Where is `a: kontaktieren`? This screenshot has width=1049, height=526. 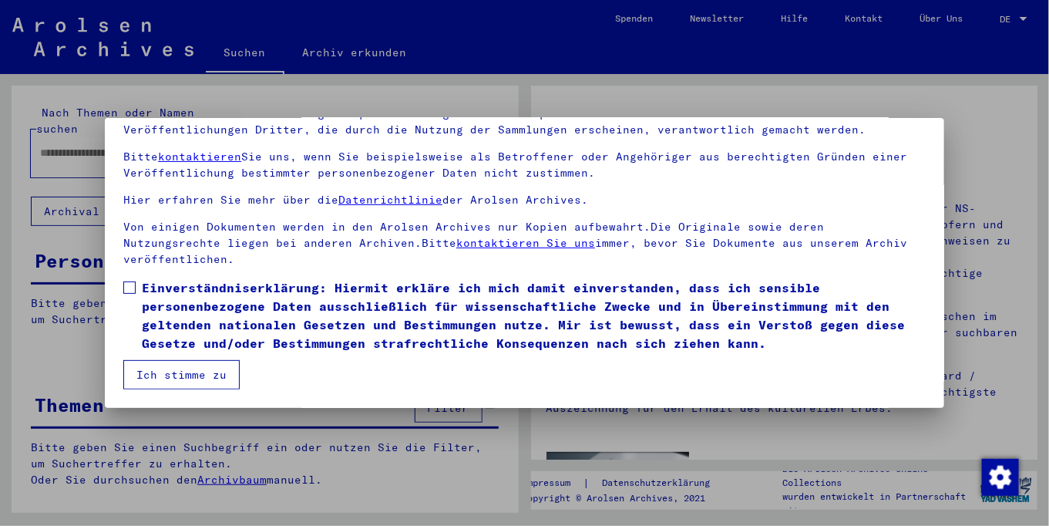
a: kontaktieren is located at coordinates (200, 157).